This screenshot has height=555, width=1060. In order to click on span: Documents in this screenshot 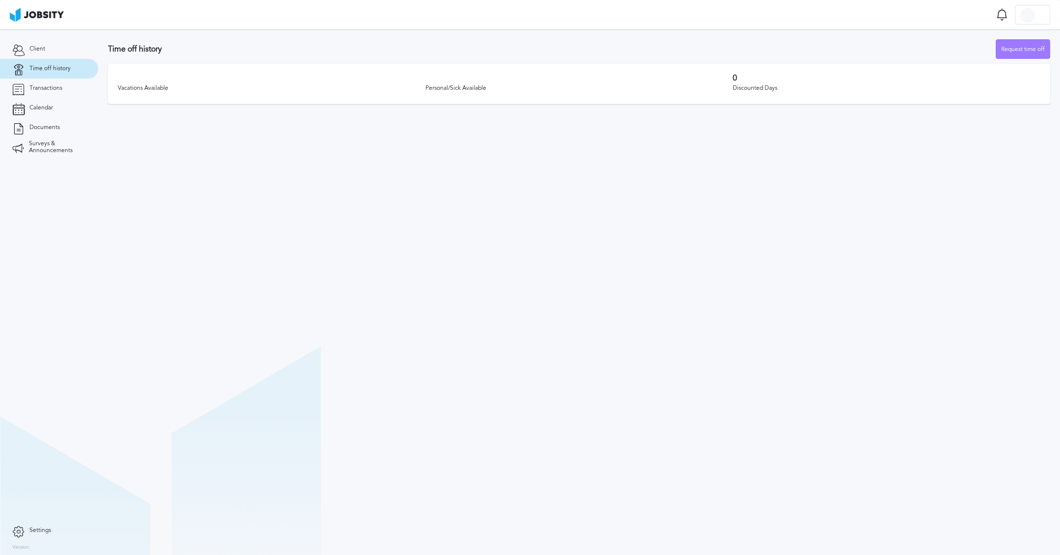, I will do `click(45, 128)`.